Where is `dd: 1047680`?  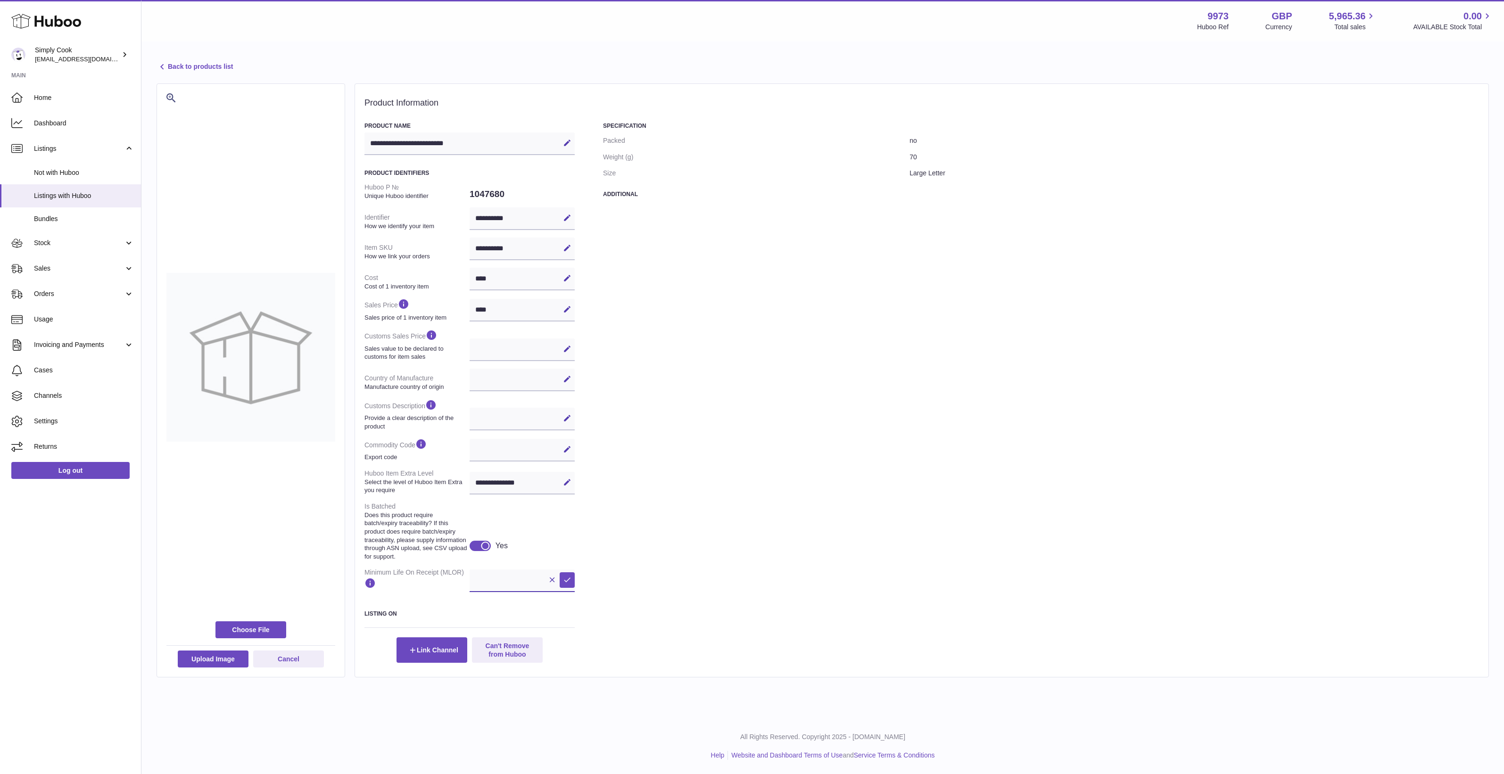 dd: 1047680 is located at coordinates (522, 194).